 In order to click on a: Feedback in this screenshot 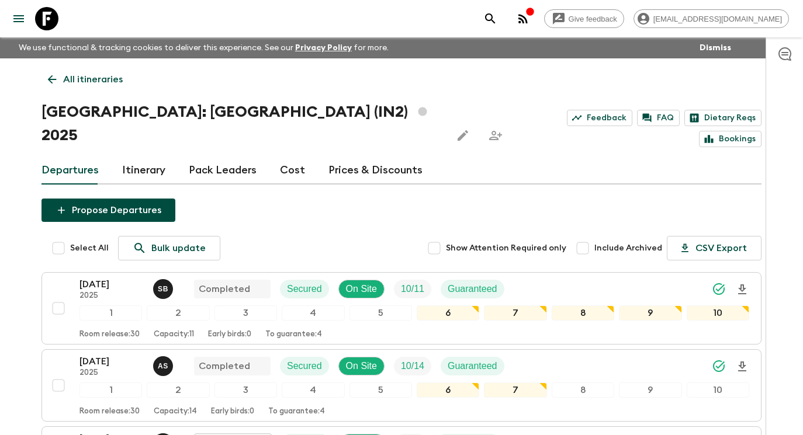, I will do `click(600, 118)`.